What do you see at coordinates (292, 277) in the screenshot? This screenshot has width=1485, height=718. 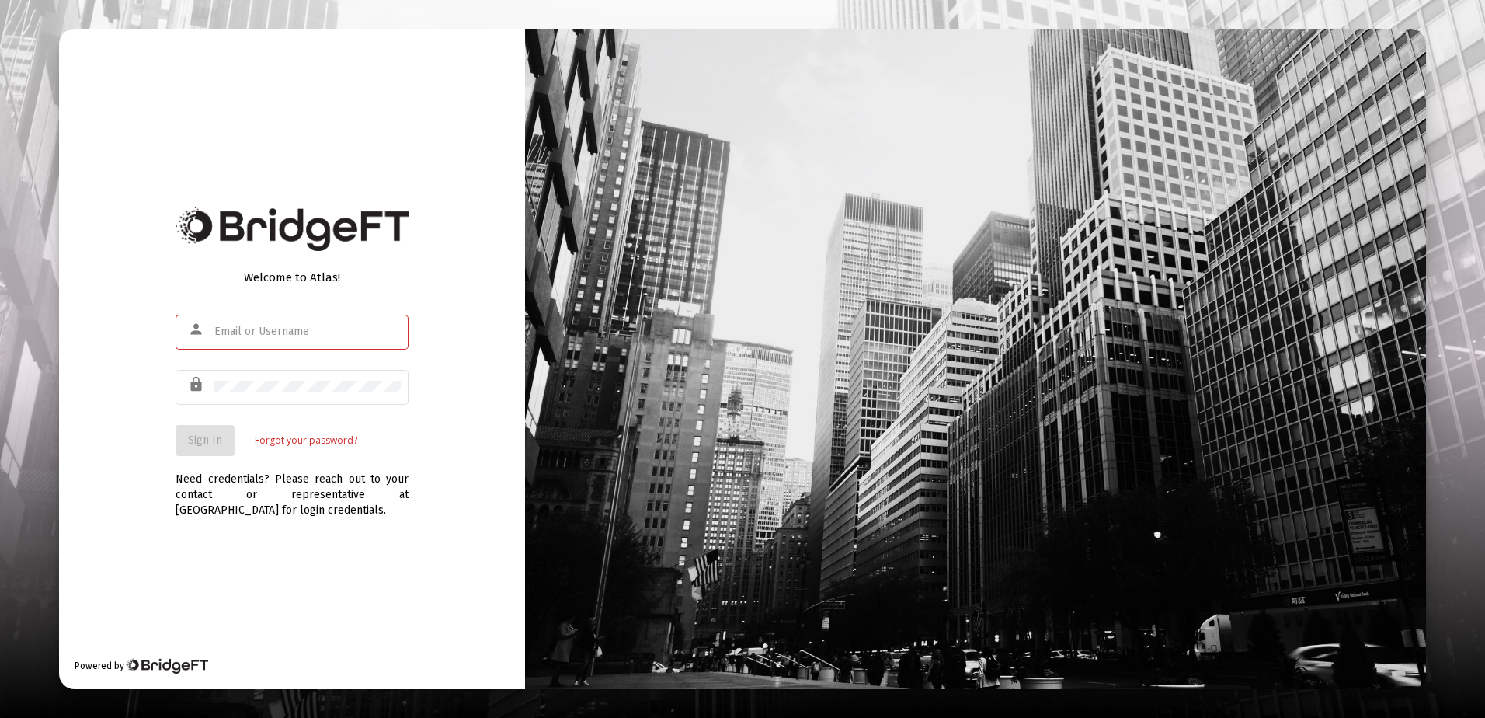 I see `div: Welcome to Atlas!` at bounding box center [292, 277].